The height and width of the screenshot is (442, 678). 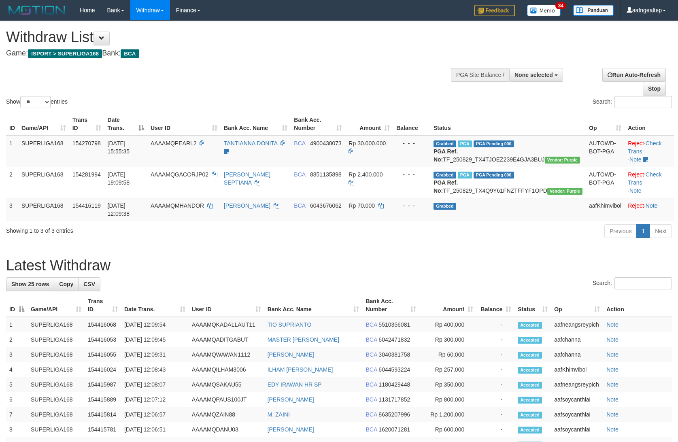 I want to click on th: Balance, so click(x=412, y=124).